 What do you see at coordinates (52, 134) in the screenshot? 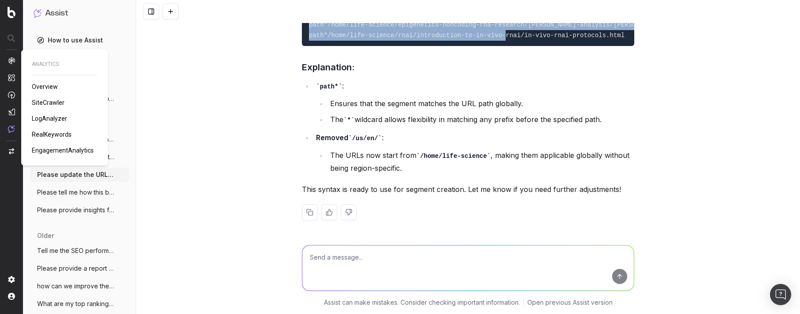
I see `span: RealKeywords` at bounding box center [52, 134].